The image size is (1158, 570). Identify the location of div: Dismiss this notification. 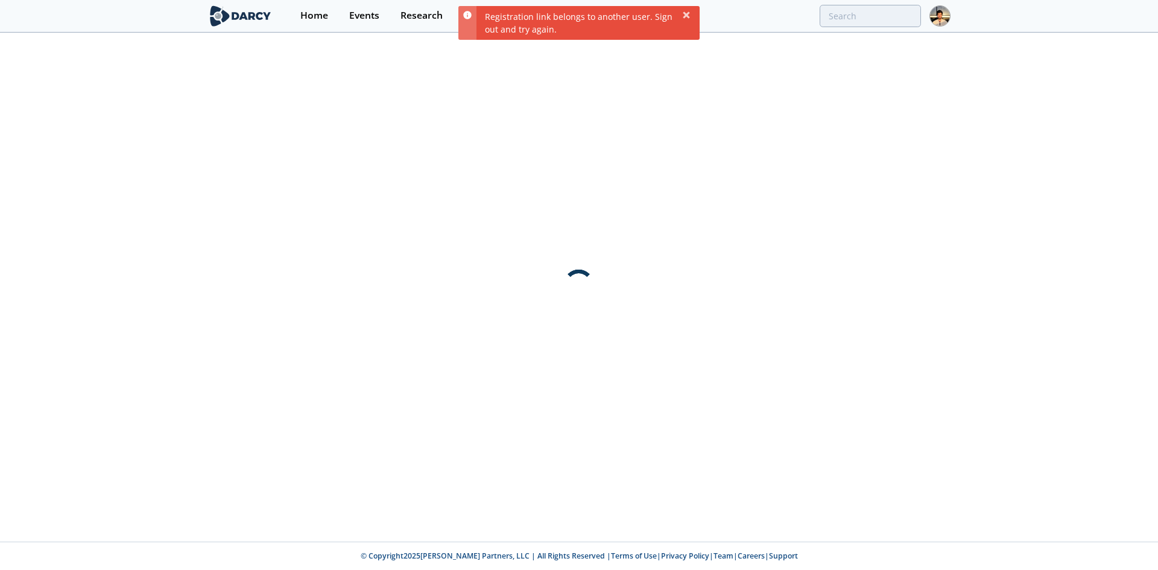
(687, 15).